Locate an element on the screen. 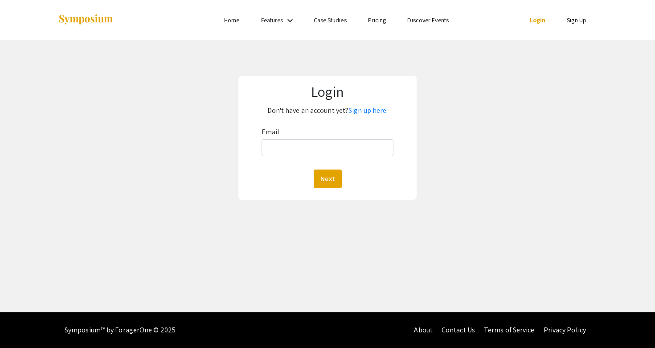 This screenshot has height=348, width=655. a: Login is located at coordinates (538, 20).